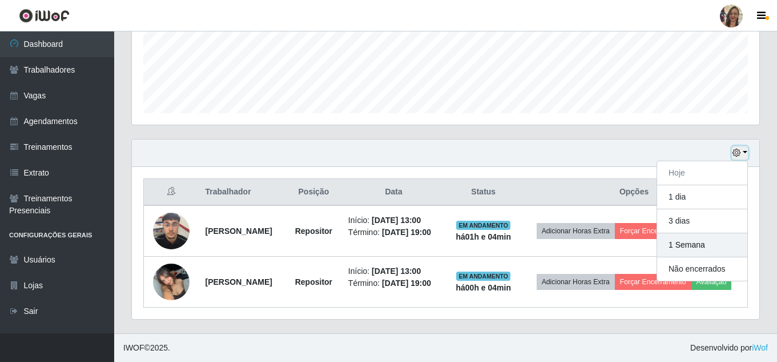 This screenshot has width=777, height=362. I want to click on button: 3 dias, so click(702, 221).